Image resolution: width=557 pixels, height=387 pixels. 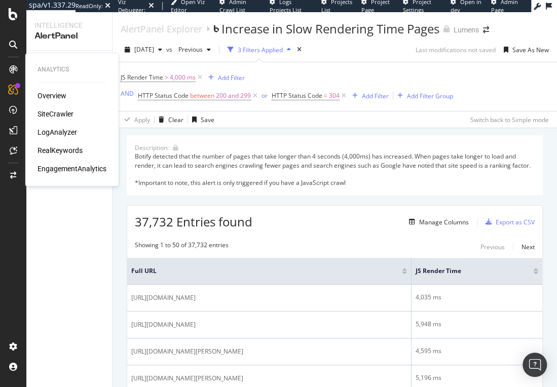 I want to click on div: Analytics, so click(x=72, y=69).